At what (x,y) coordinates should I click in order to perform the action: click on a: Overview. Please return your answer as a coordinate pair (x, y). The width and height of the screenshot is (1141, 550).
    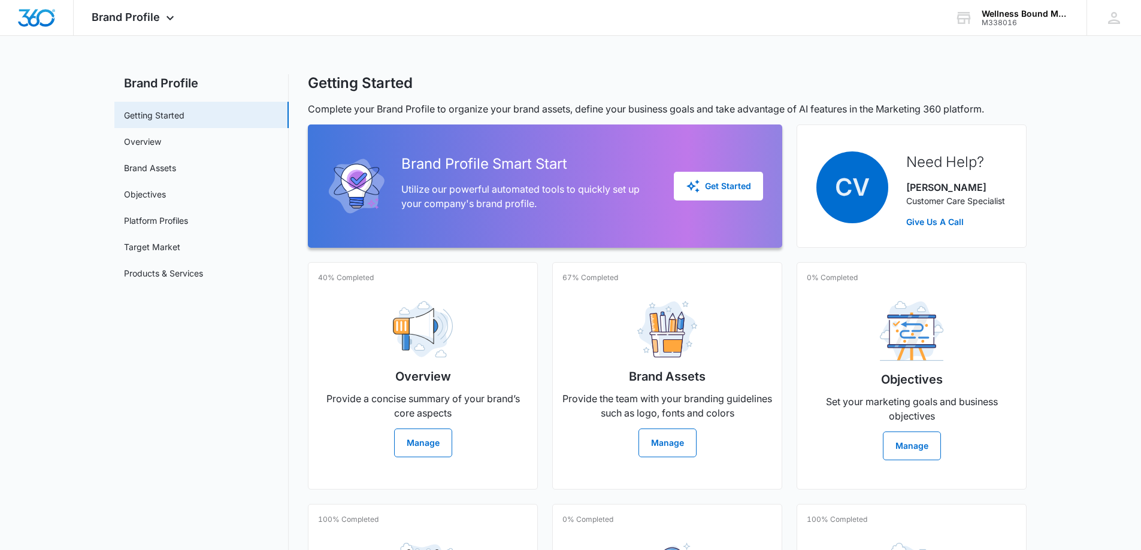
    Looking at the image, I should click on (143, 141).